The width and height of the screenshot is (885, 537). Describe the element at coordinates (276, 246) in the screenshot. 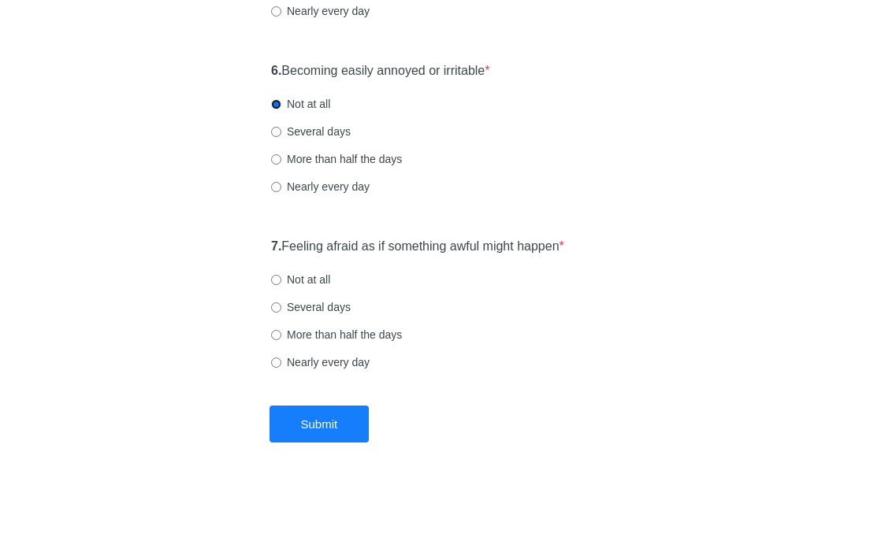

I see `strong: 7.` at that location.